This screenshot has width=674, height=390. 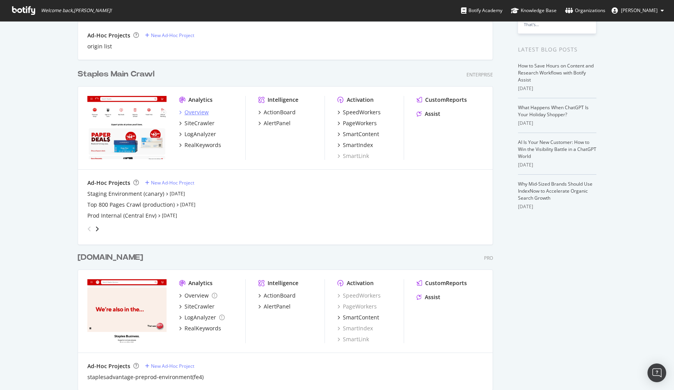 What do you see at coordinates (557, 149) in the screenshot?
I see `a: AI Is Your New Customer: How to Win the Visibility Battle in a ChatGPT World` at bounding box center [557, 149].